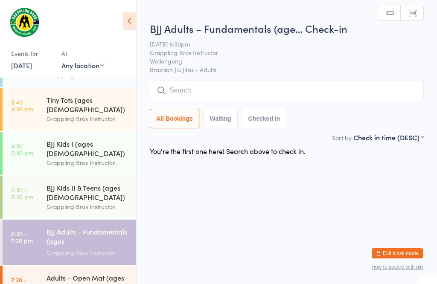 This screenshot has width=437, height=284. What do you see at coordinates (221, 119) in the screenshot?
I see `button: Waiting` at bounding box center [221, 119].